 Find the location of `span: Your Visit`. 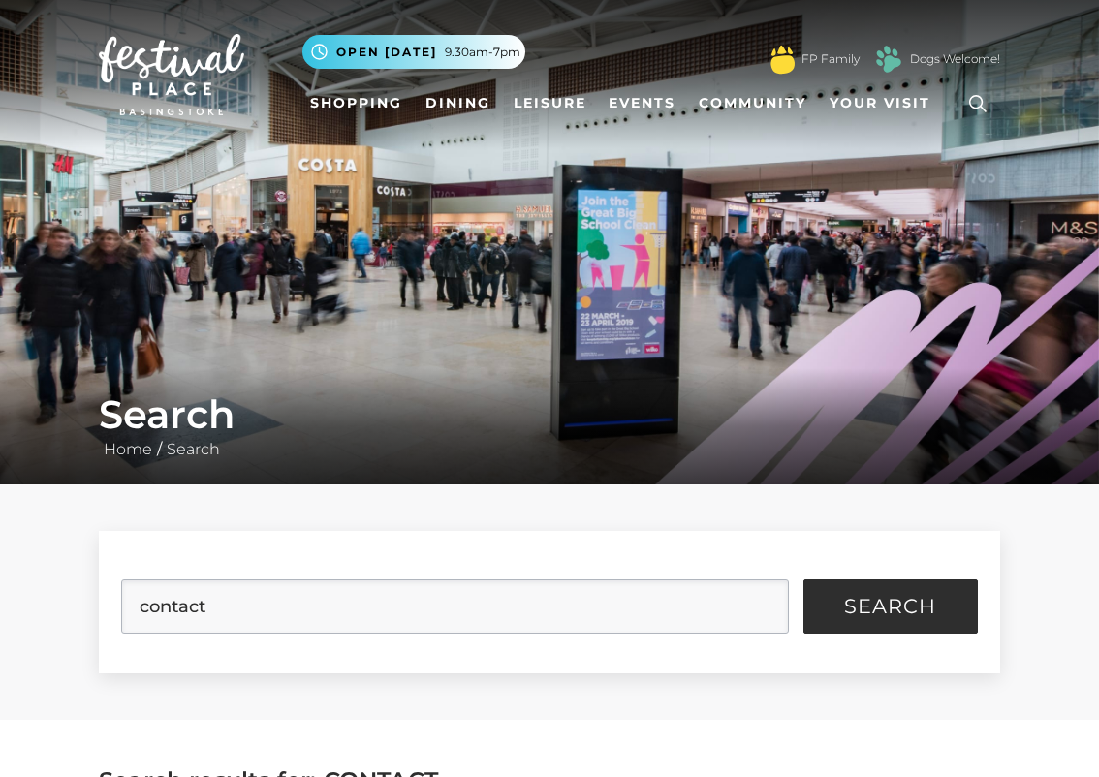

span: Your Visit is located at coordinates (880, 103).